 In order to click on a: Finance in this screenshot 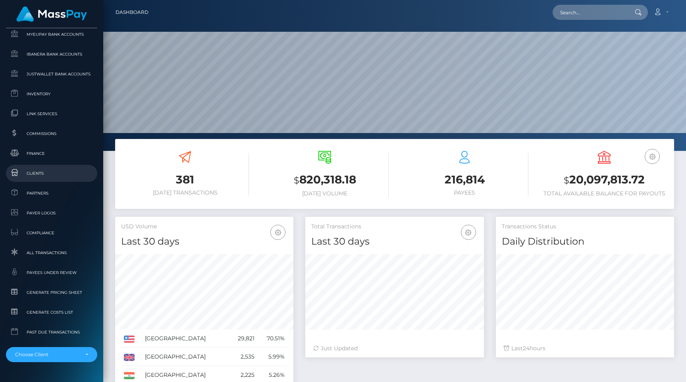, I will do `click(52, 153)`.